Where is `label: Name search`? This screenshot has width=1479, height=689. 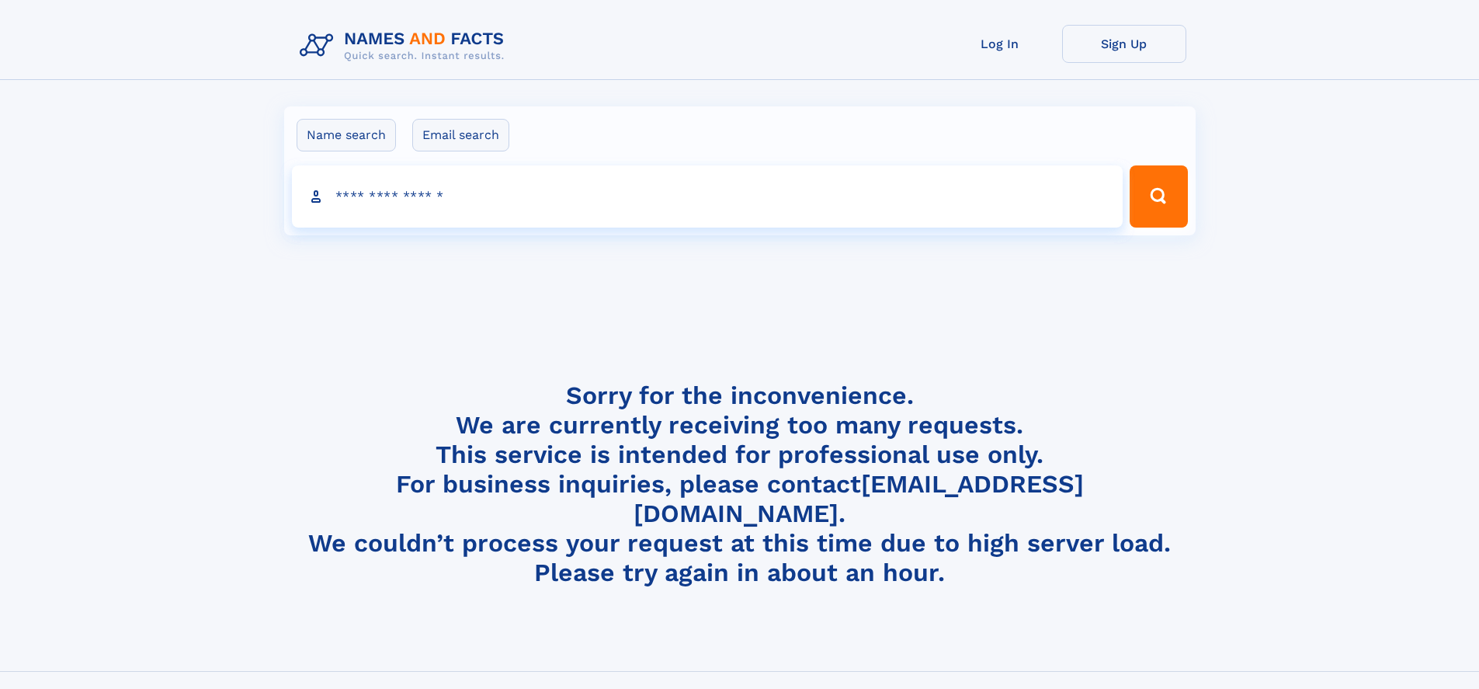 label: Name search is located at coordinates (346, 135).